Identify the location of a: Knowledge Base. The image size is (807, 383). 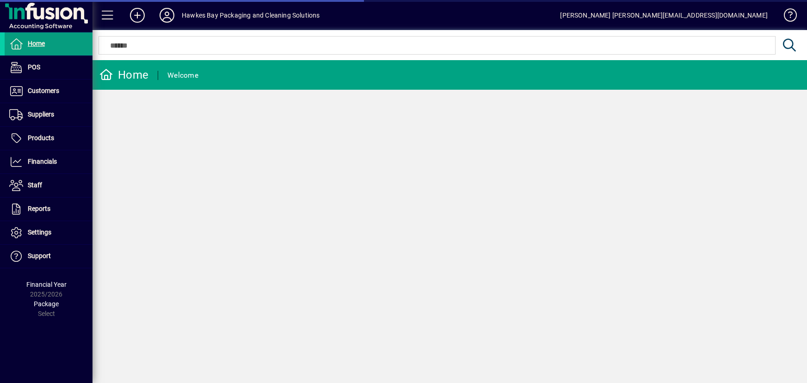
(786, 17).